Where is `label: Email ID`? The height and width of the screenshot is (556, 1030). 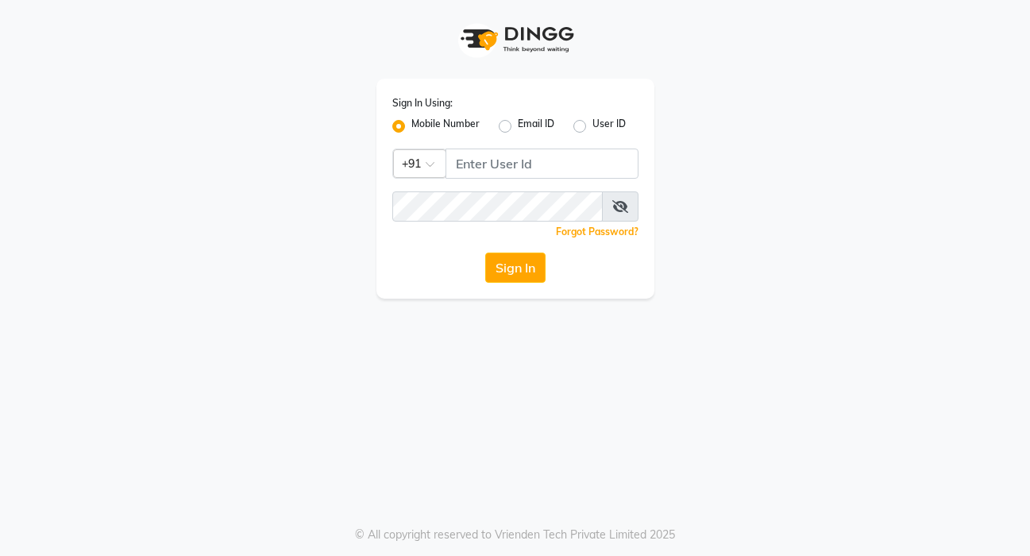
label: Email ID is located at coordinates (536, 126).